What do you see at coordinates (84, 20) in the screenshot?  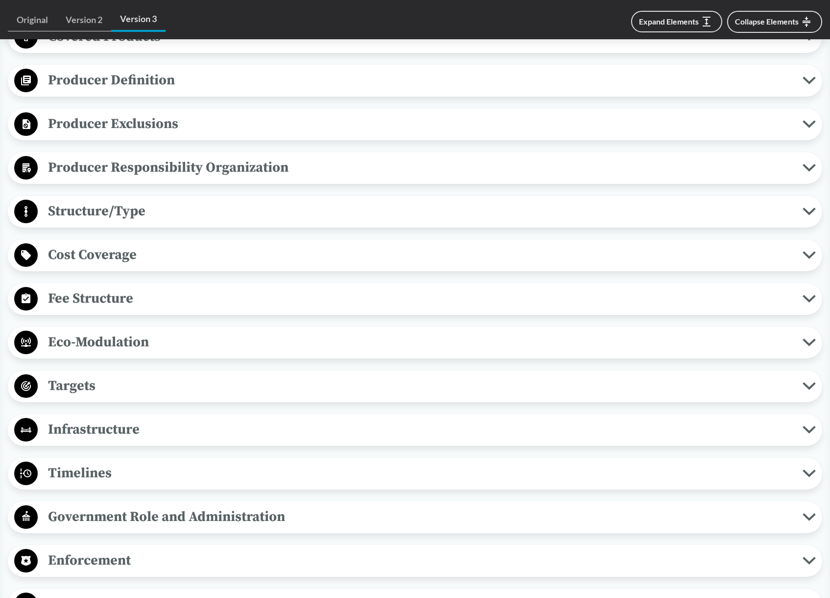 I see `a: Version 2` at bounding box center [84, 20].